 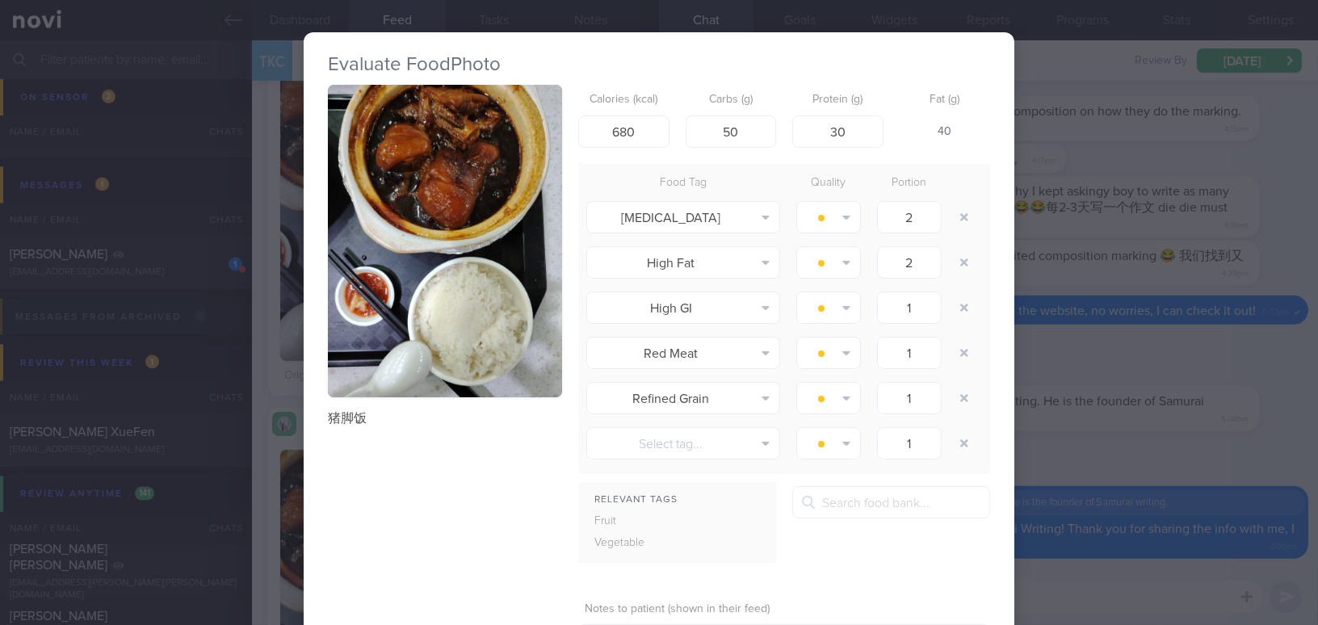 What do you see at coordinates (945, 100) in the screenshot?
I see `label: Fat (g)` at bounding box center [945, 100].